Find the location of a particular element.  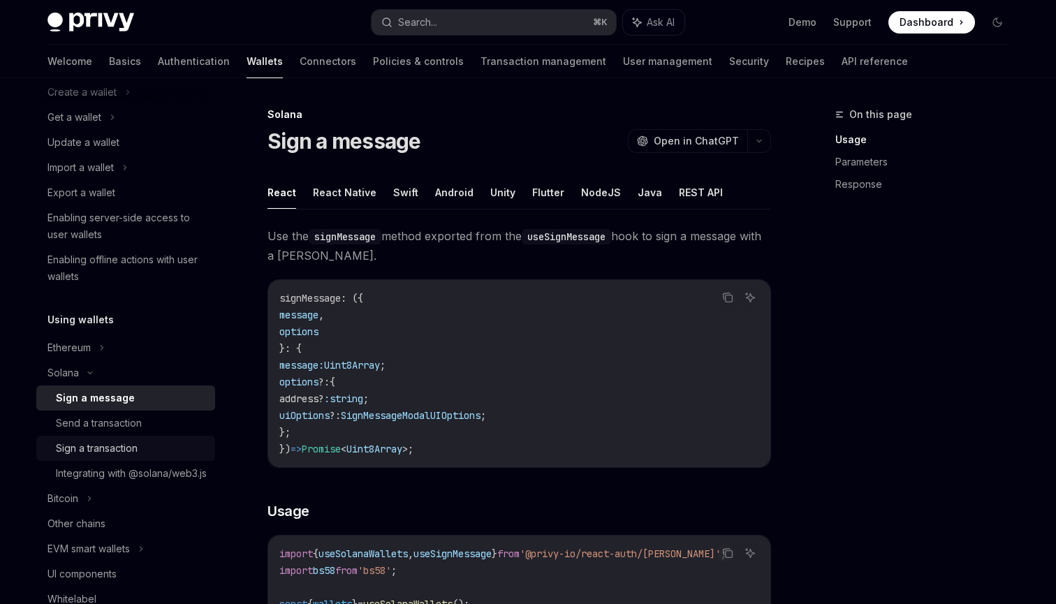

a: Wallets is located at coordinates (265, 61).